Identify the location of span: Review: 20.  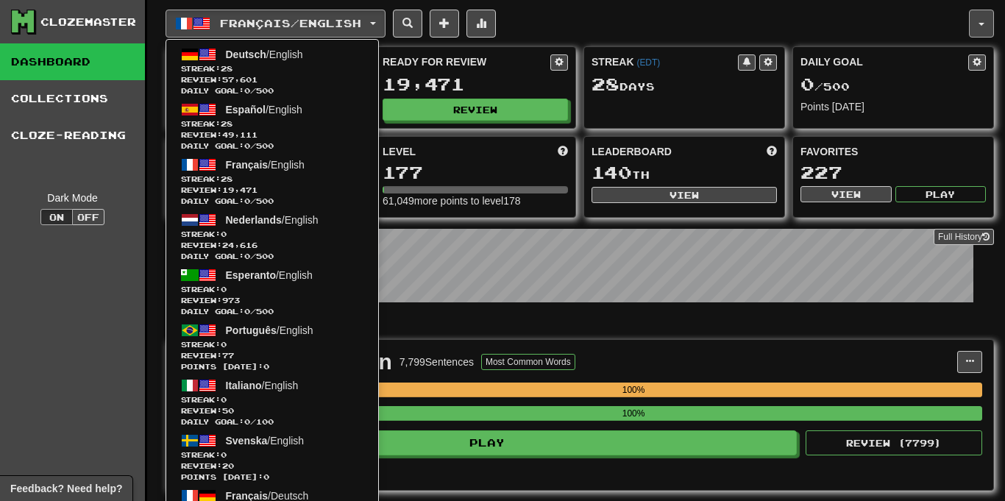
(272, 466).